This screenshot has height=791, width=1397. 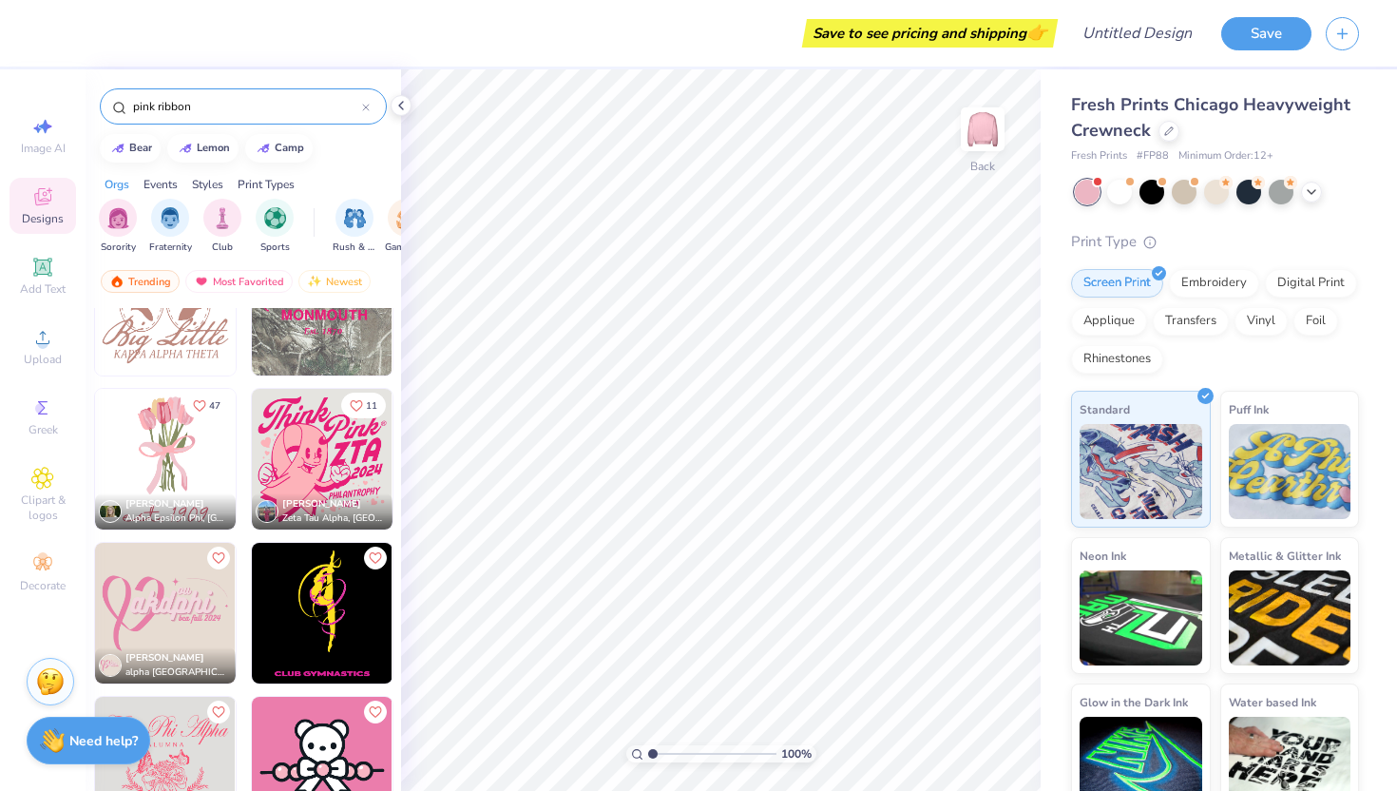 I want to click on div: Print Types, so click(x=266, y=184).